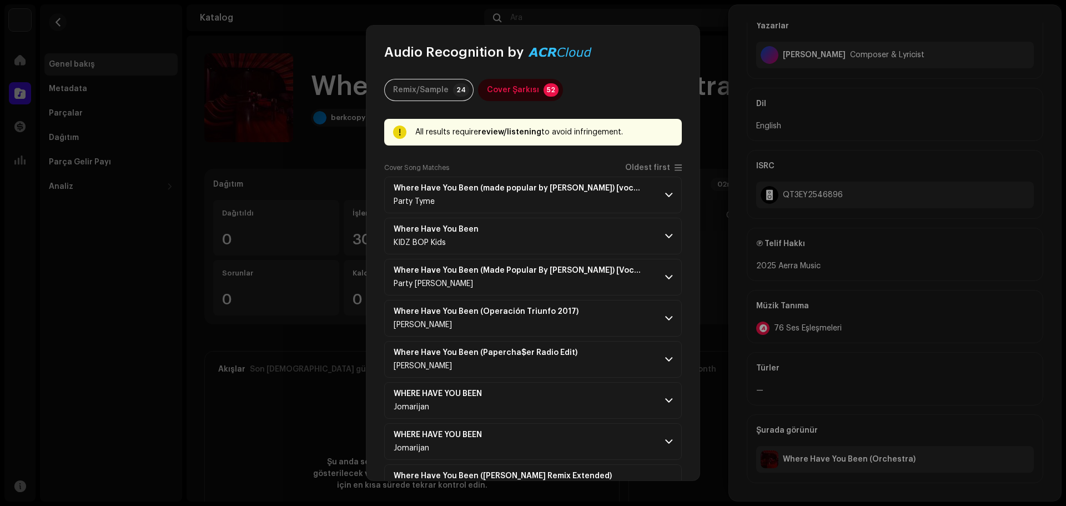  Describe the element at coordinates (416, 168) in the screenshot. I see `label: Cover Song Matches` at that location.